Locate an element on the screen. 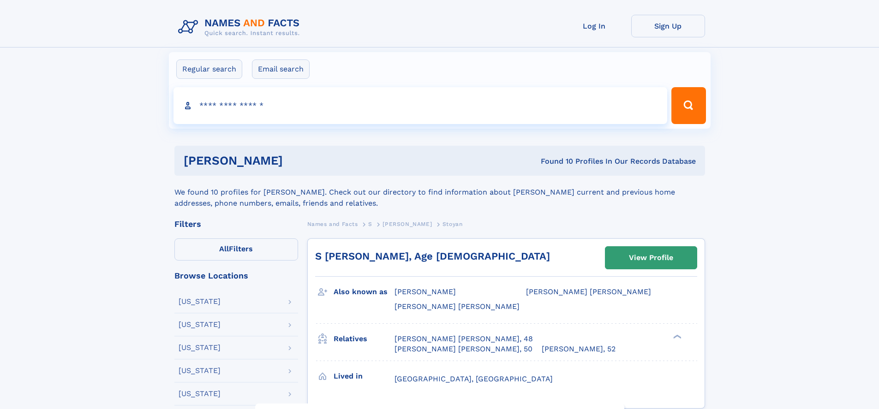 This screenshot has height=409, width=879. a: Log In is located at coordinates (594, 26).